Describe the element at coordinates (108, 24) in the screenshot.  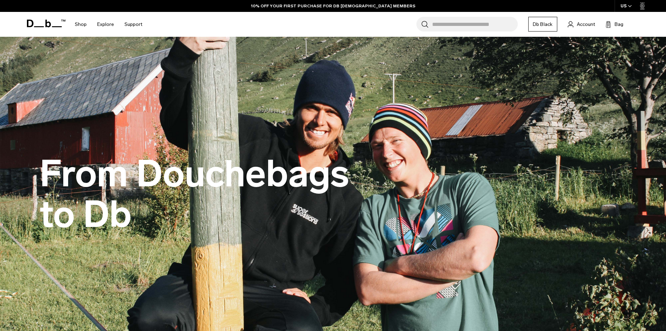
I see `nav: Main Navigation` at that location.